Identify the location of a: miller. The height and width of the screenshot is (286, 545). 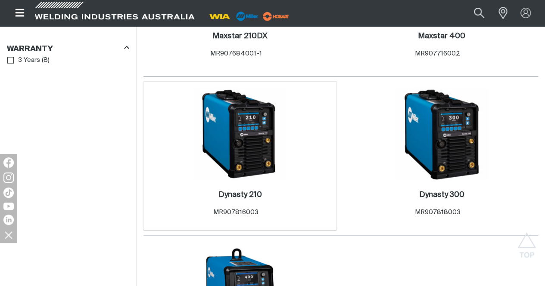
(276, 16).